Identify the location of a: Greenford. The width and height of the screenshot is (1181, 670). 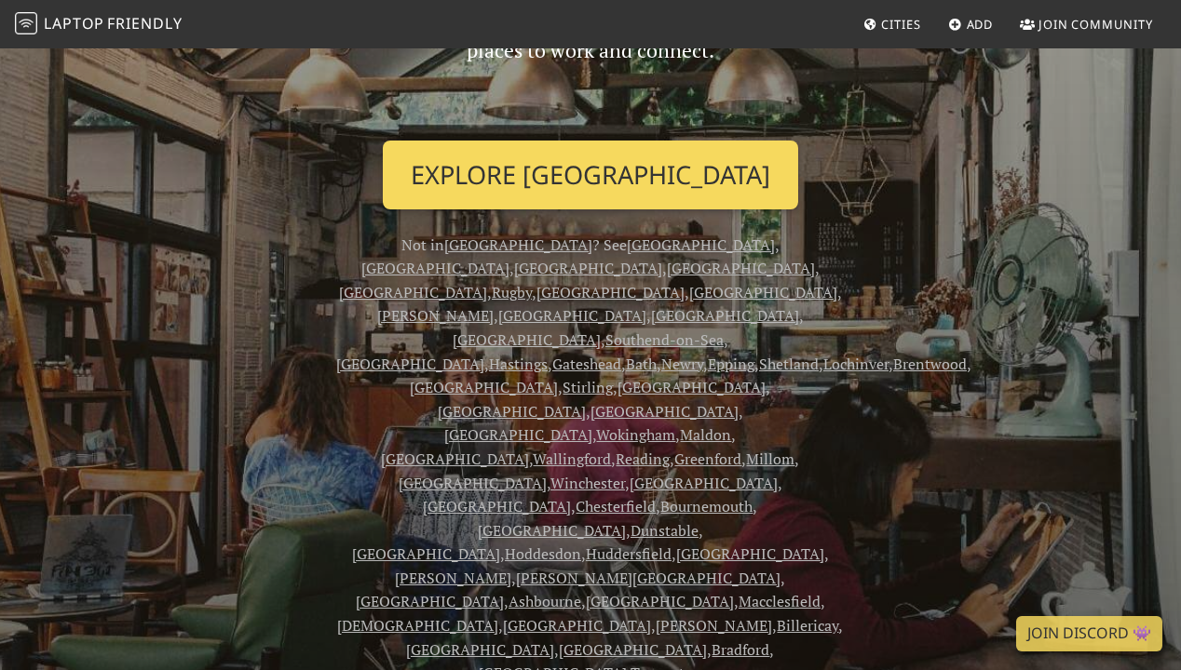
(709, 459).